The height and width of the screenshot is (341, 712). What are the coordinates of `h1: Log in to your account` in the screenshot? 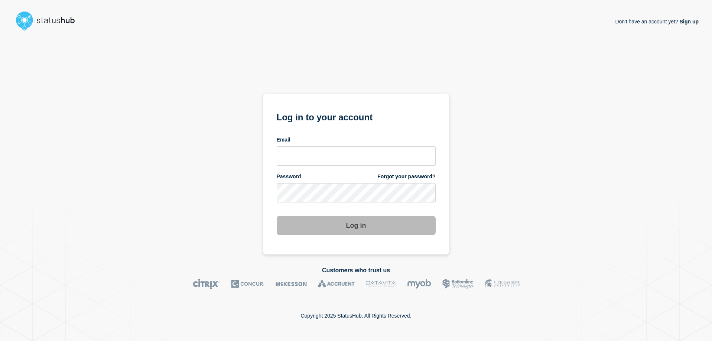 It's located at (356, 116).